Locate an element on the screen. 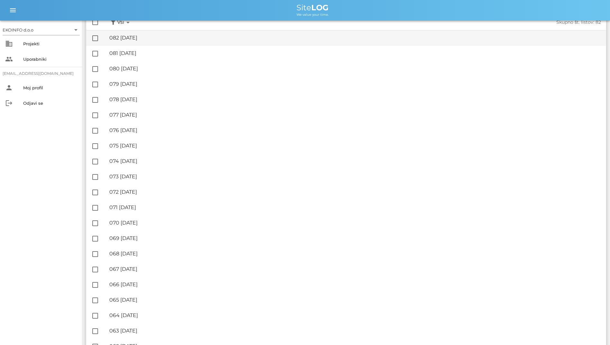  div: Odjavi se is located at coordinates (50, 103).